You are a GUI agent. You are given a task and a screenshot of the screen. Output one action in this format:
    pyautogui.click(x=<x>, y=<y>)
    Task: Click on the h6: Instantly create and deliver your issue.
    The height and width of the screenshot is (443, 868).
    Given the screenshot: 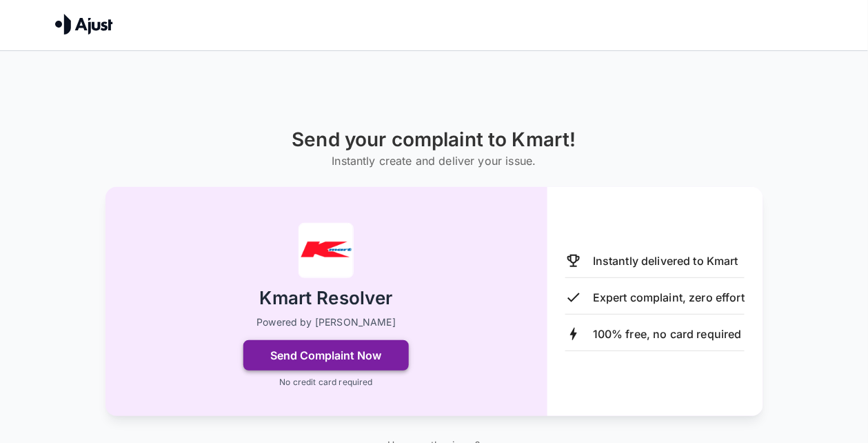 What is the action you would take?
    pyautogui.click(x=434, y=161)
    